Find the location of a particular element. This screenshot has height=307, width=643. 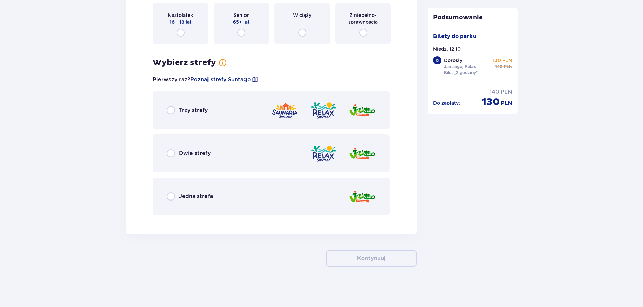

span: Dwie strefy is located at coordinates (195, 153).